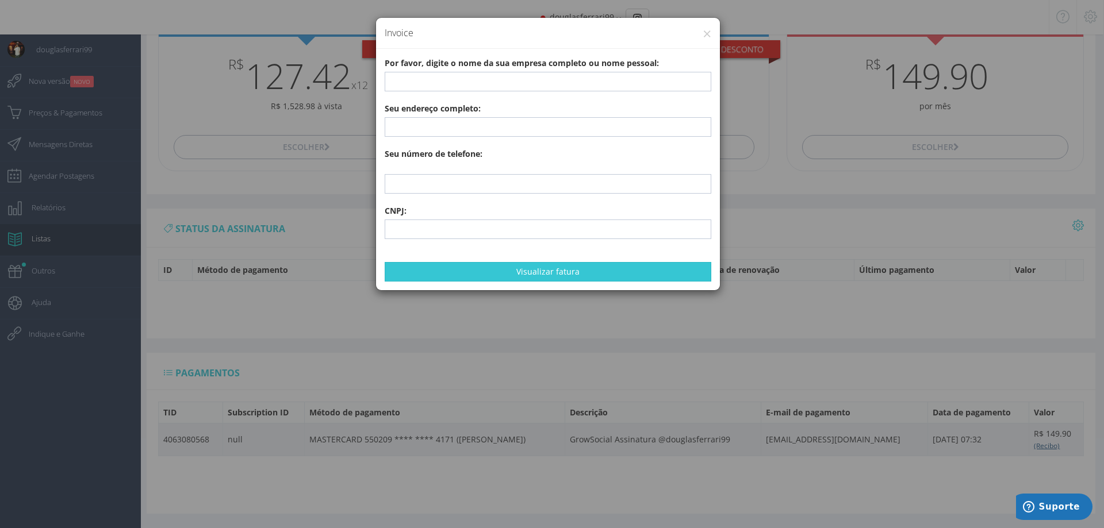 Image resolution: width=1104 pixels, height=528 pixels. I want to click on b: CNPJ:, so click(395, 210).